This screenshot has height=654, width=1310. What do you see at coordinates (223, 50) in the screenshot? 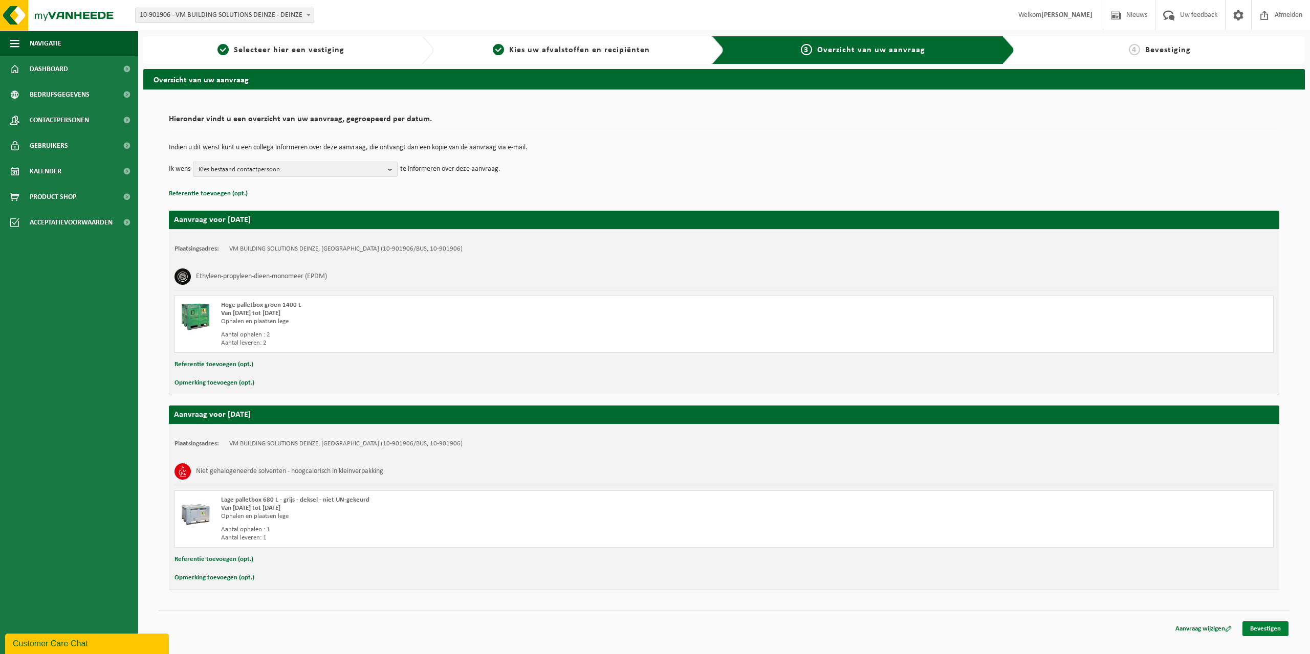
I see `span: 1` at bounding box center [223, 50].